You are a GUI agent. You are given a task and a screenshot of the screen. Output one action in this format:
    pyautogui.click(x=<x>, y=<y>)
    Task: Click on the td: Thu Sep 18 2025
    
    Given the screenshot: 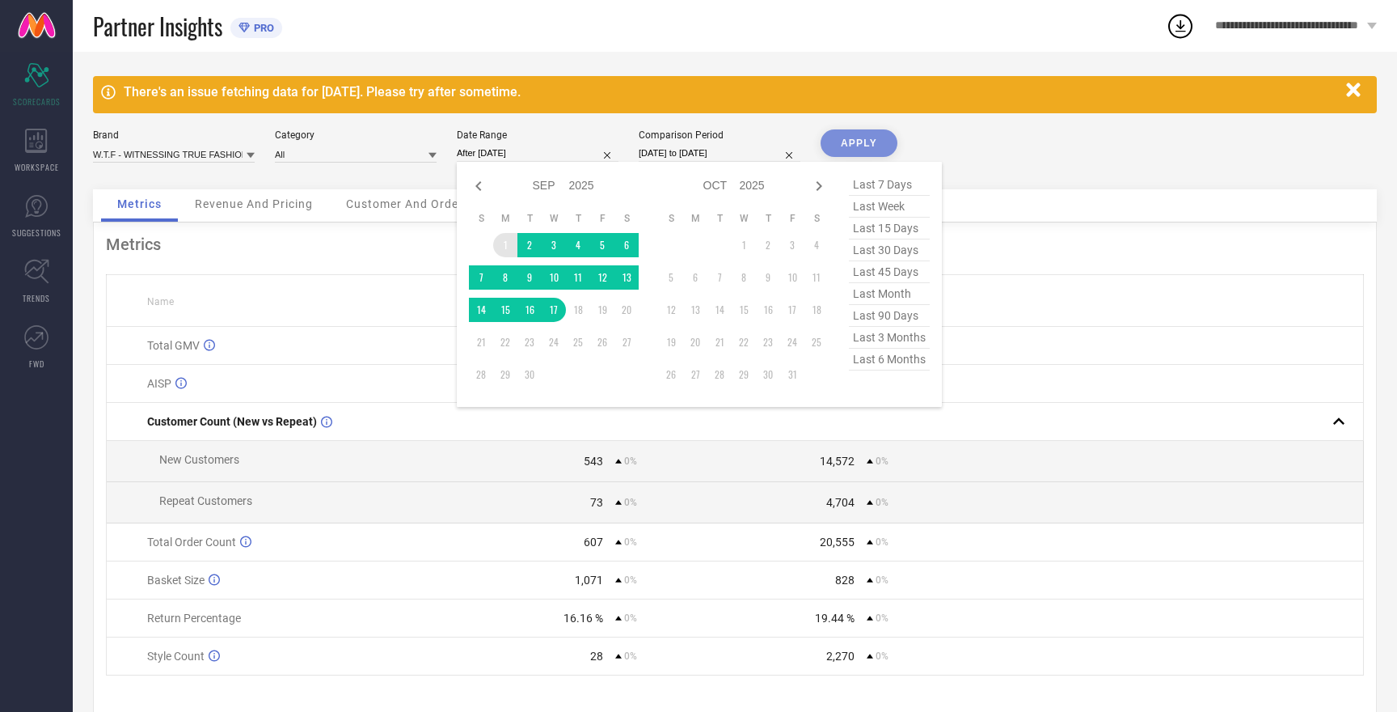 What is the action you would take?
    pyautogui.click(x=578, y=310)
    